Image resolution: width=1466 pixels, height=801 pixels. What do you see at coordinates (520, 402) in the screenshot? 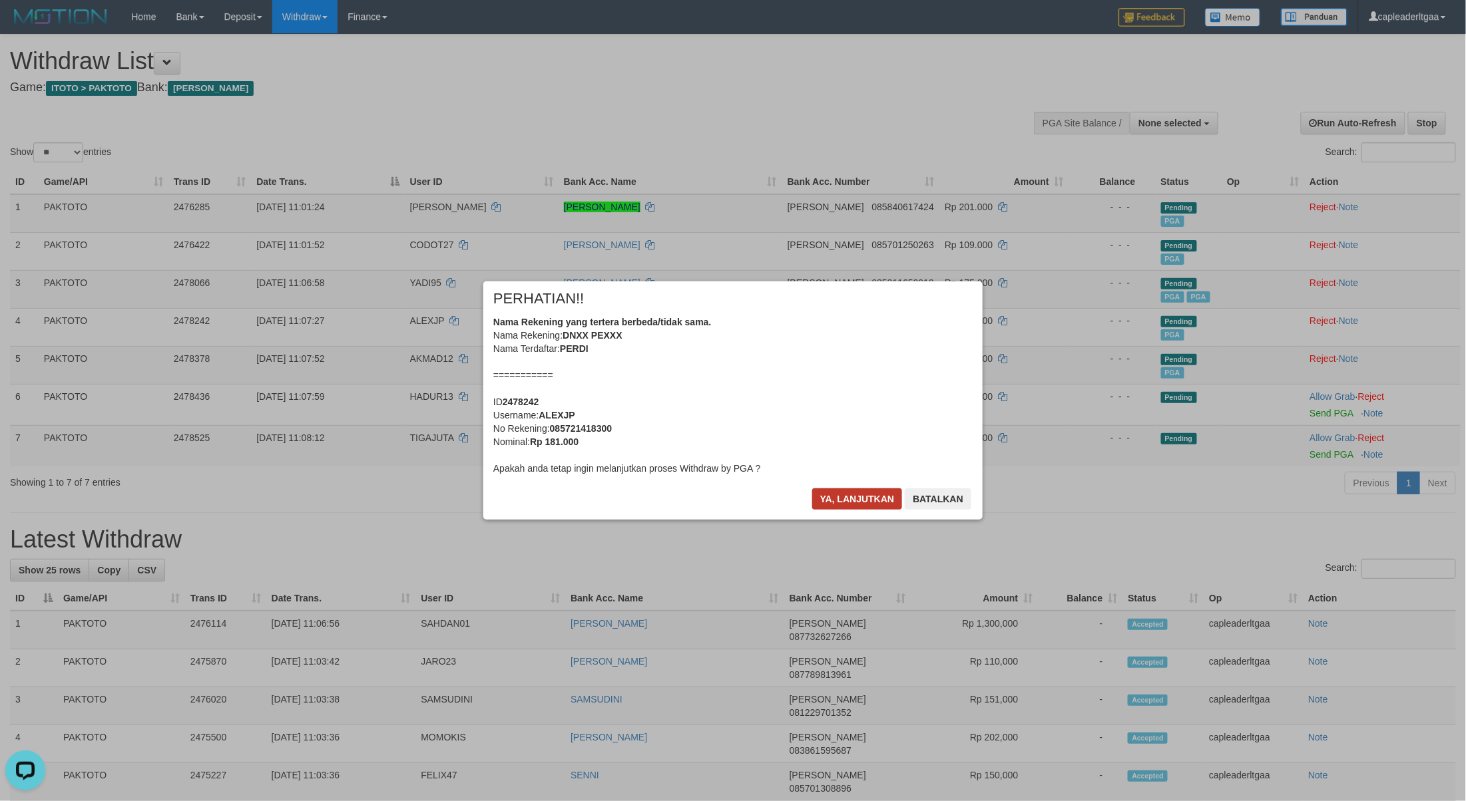
I see `b: 2478242` at bounding box center [520, 402].